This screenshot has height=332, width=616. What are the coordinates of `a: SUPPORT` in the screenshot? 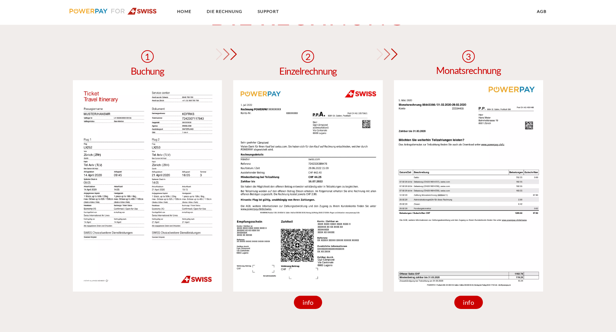 It's located at (268, 12).